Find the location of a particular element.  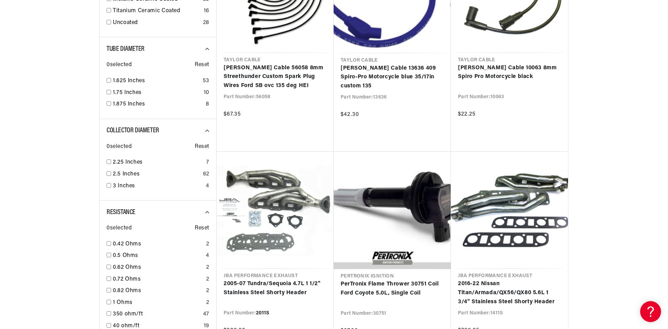

a: 0.82 Ohms is located at coordinates (158, 291).